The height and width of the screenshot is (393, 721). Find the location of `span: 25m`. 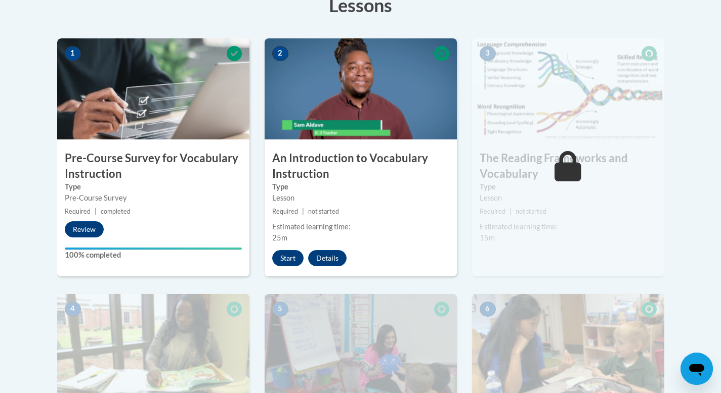

span: 25m is located at coordinates (280, 238).